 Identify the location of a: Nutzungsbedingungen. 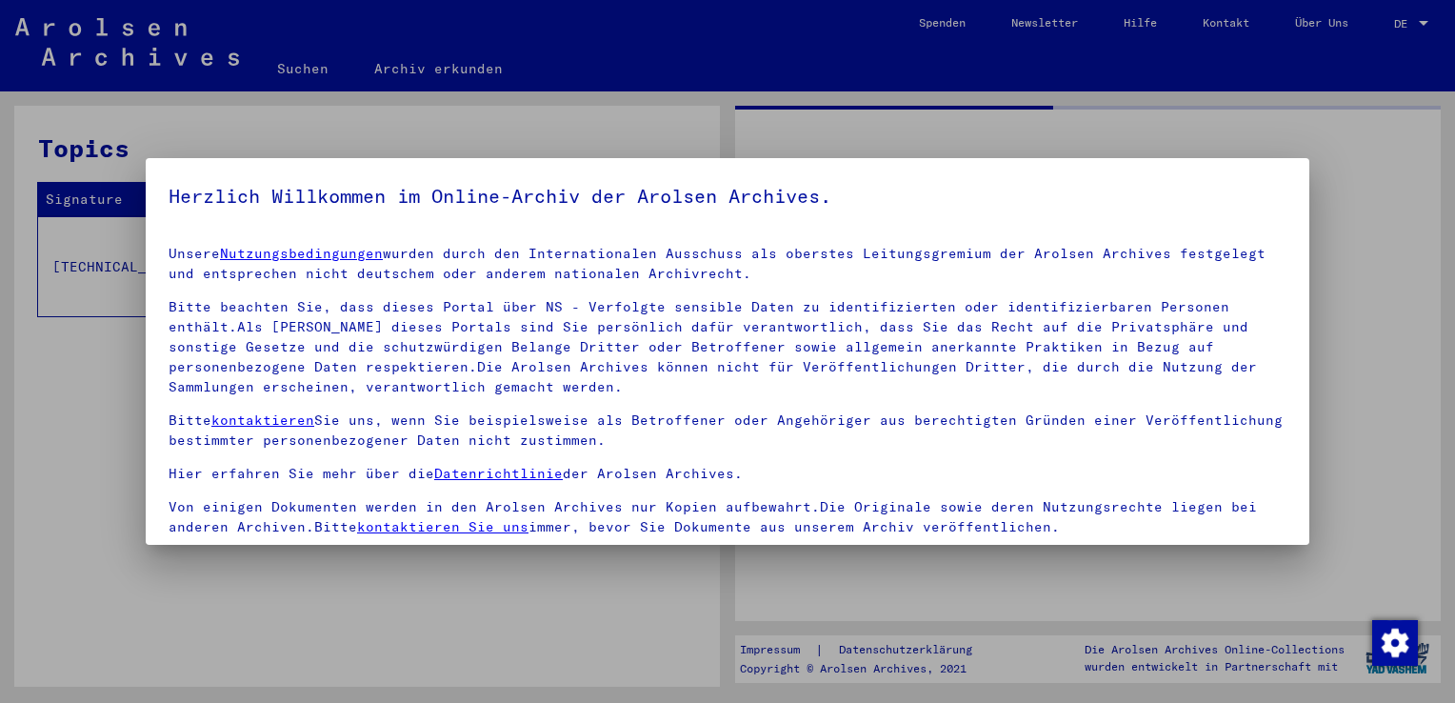
(301, 253).